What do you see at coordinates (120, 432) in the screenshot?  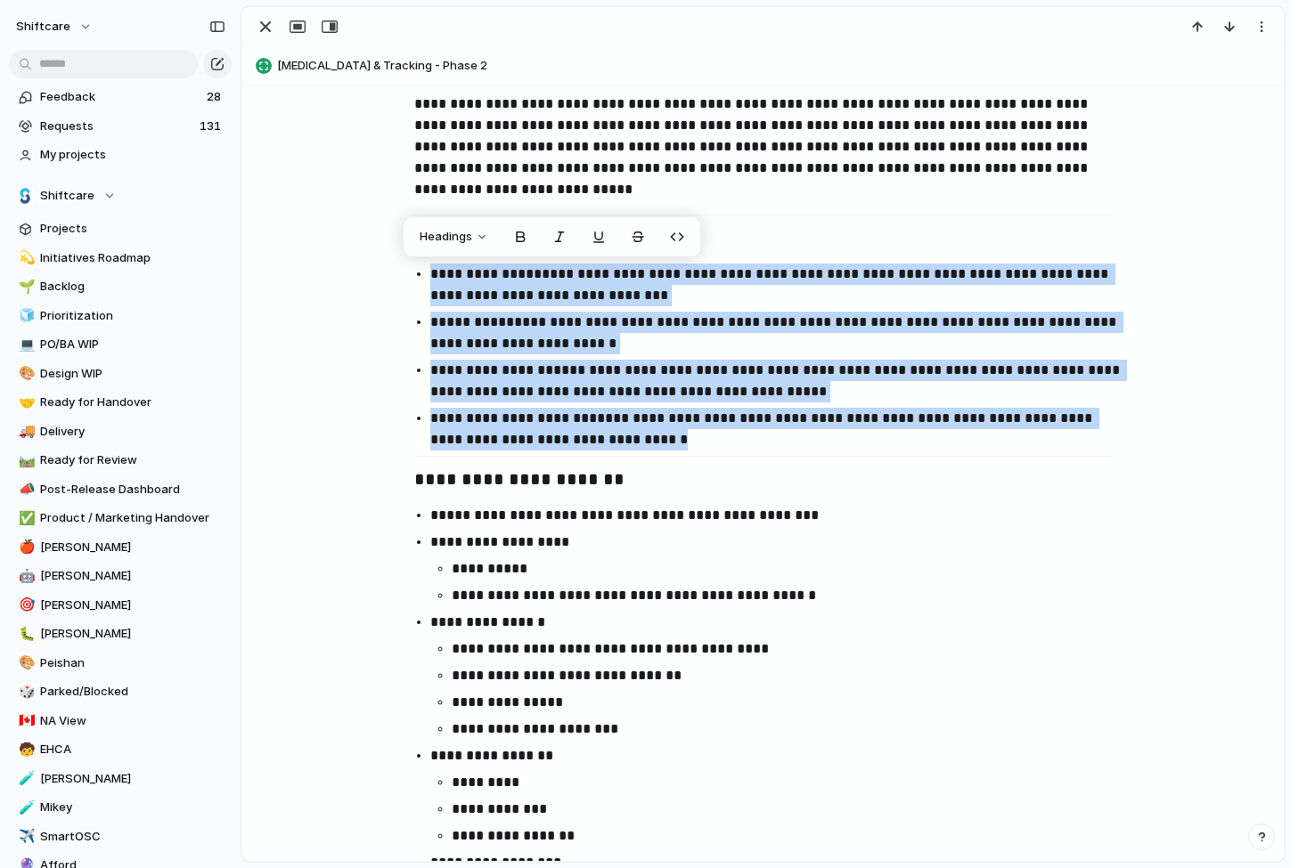 I see `div: 🚚Delivery` at bounding box center [120, 432].